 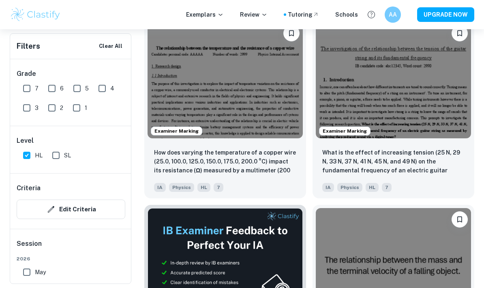 I want to click on span: 5, so click(x=87, y=88).